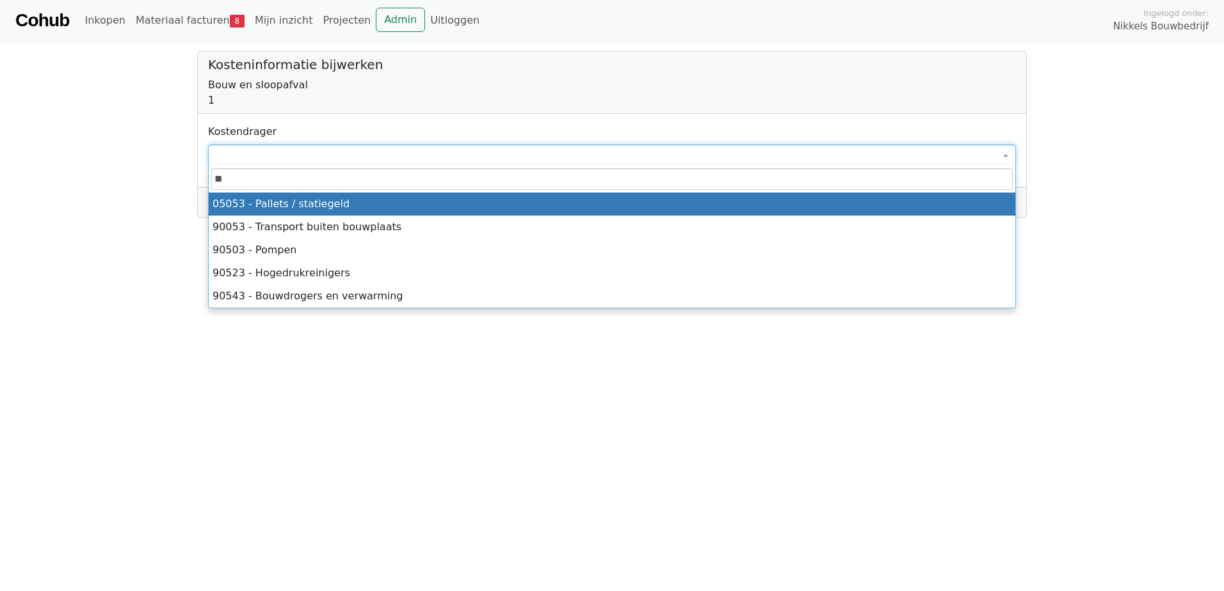 Image resolution: width=1224 pixels, height=591 pixels. I want to click on div: 1, so click(612, 100).